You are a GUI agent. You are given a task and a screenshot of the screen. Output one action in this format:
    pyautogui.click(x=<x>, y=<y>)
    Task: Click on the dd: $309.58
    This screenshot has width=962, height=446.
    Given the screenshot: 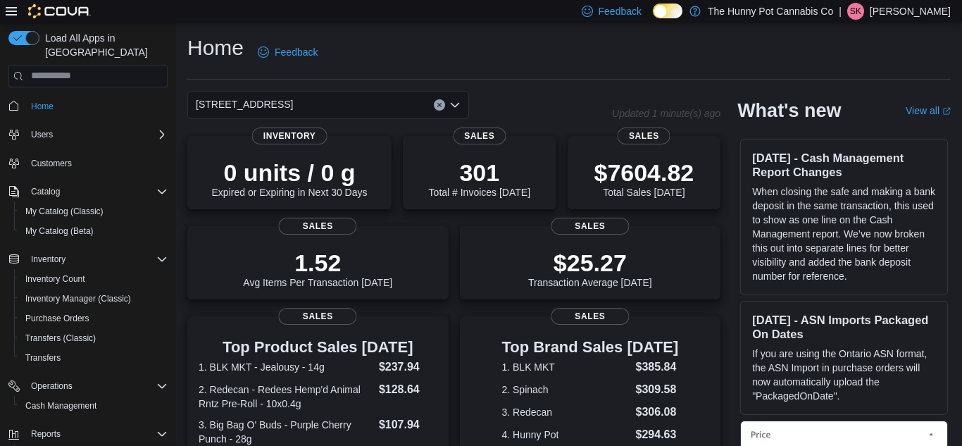 What is the action you would take?
    pyautogui.click(x=657, y=389)
    